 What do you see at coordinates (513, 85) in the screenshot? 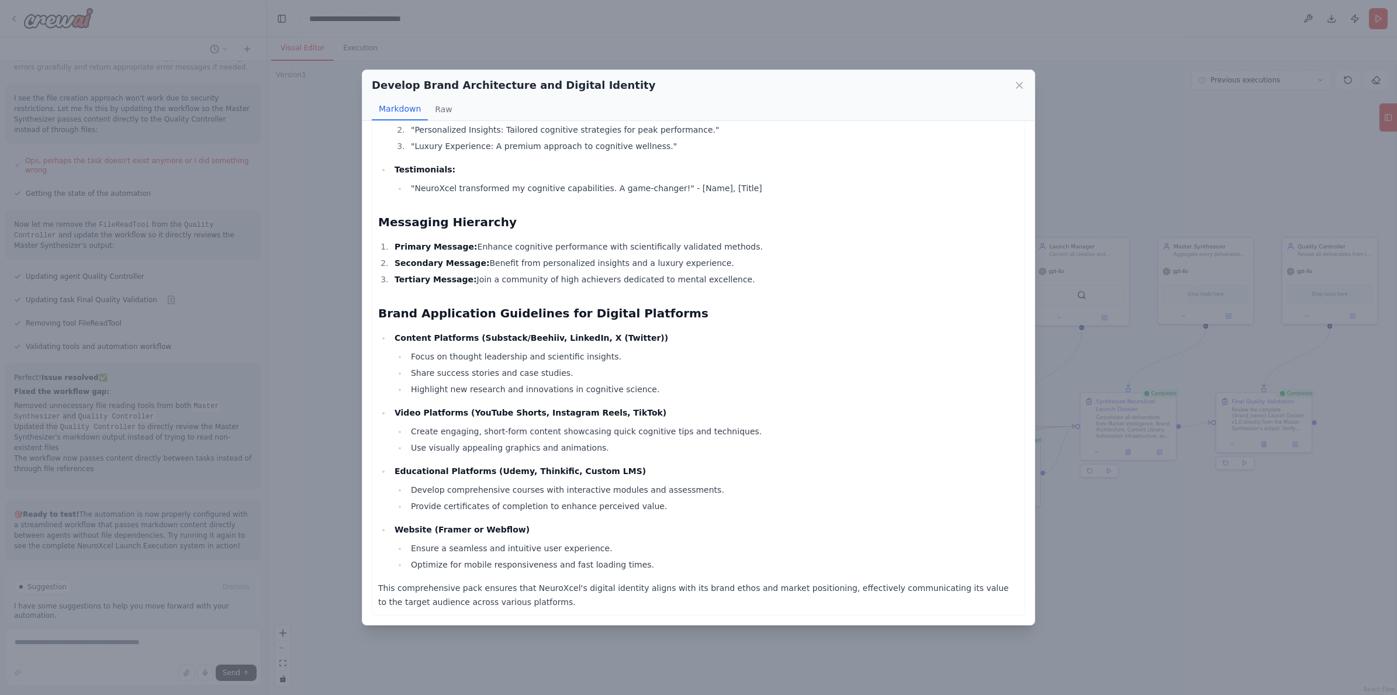
I see `h2: Develop Brand Architecture and Digital Identity` at bounding box center [513, 85].